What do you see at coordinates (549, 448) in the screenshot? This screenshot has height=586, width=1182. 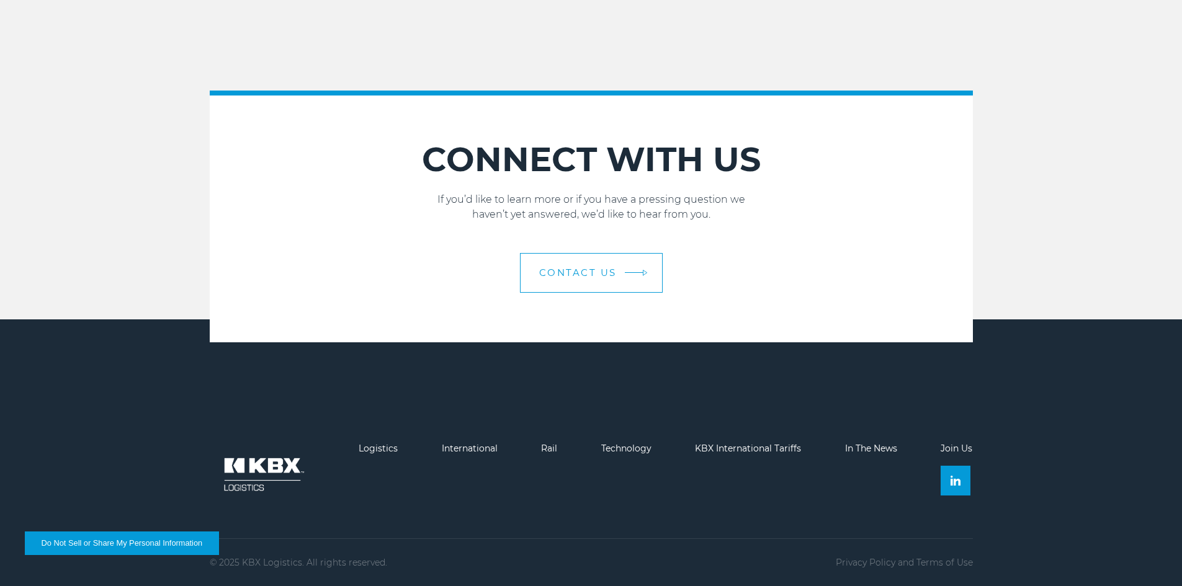 I see `a: Rail` at bounding box center [549, 448].